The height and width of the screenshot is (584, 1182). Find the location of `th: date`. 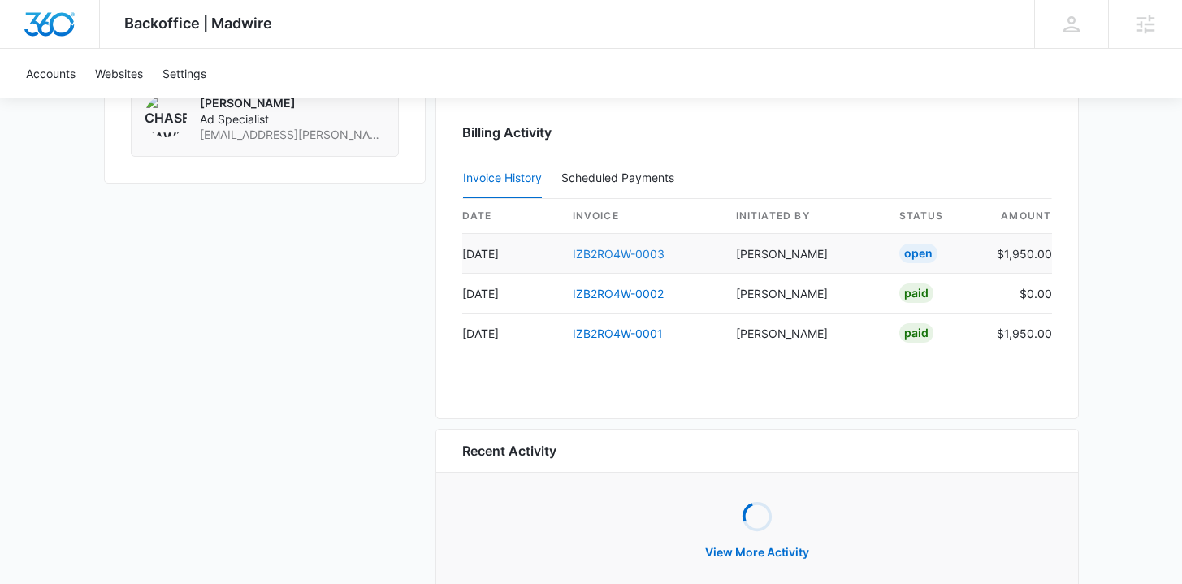

th: date is located at coordinates (511, 216).